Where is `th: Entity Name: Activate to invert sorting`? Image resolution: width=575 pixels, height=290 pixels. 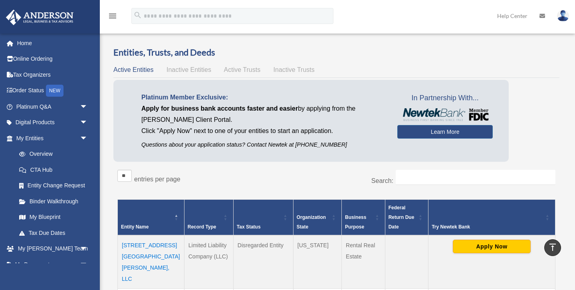
th: Entity Name: Activate to invert sorting is located at coordinates (151, 217).